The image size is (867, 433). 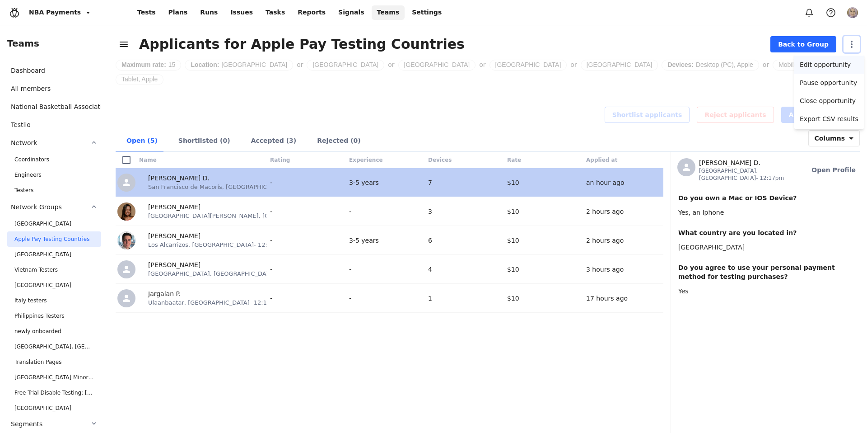 What do you see at coordinates (825, 65) in the screenshot?
I see `span: Edit opportunity` at bounding box center [825, 65].